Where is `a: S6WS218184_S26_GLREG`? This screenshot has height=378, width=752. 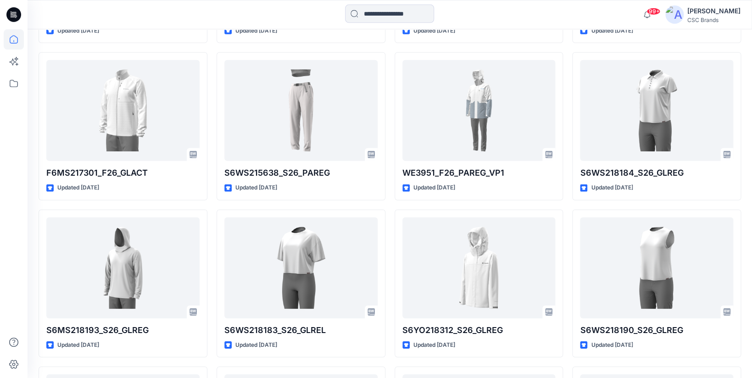
a: S6WS218184_S26_GLREG is located at coordinates (657, 111).